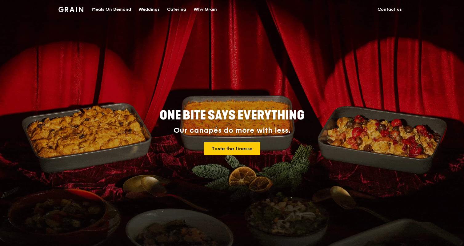 The width and height of the screenshot is (464, 246). What do you see at coordinates (111, 10) in the screenshot?
I see `div: Meals On Demand` at bounding box center [111, 10].